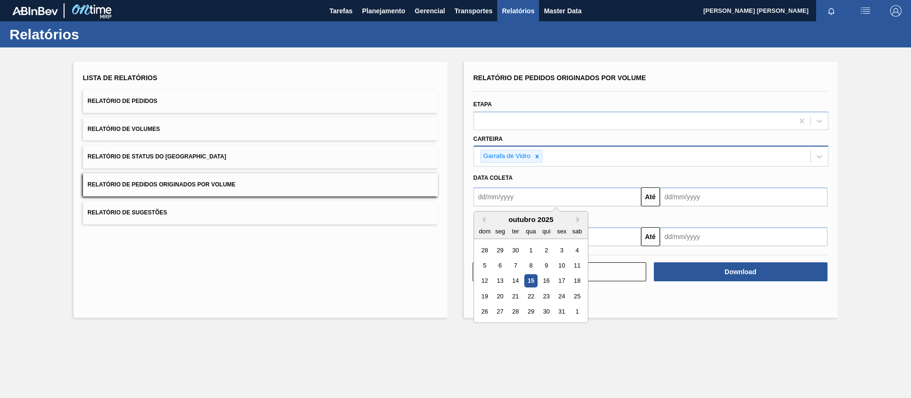 The image size is (911, 398). I want to click on button: Limpar, so click(559, 272).